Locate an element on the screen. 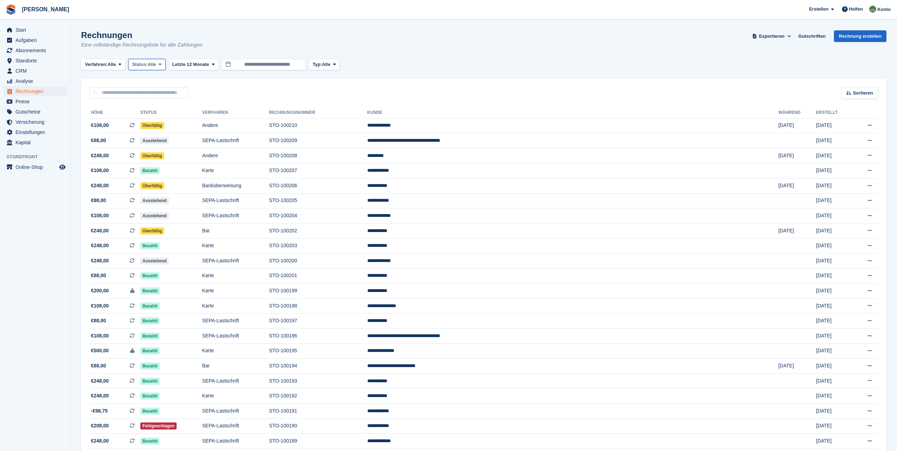 The height and width of the screenshot is (451, 897). td: STO-100205 is located at coordinates (318, 200).